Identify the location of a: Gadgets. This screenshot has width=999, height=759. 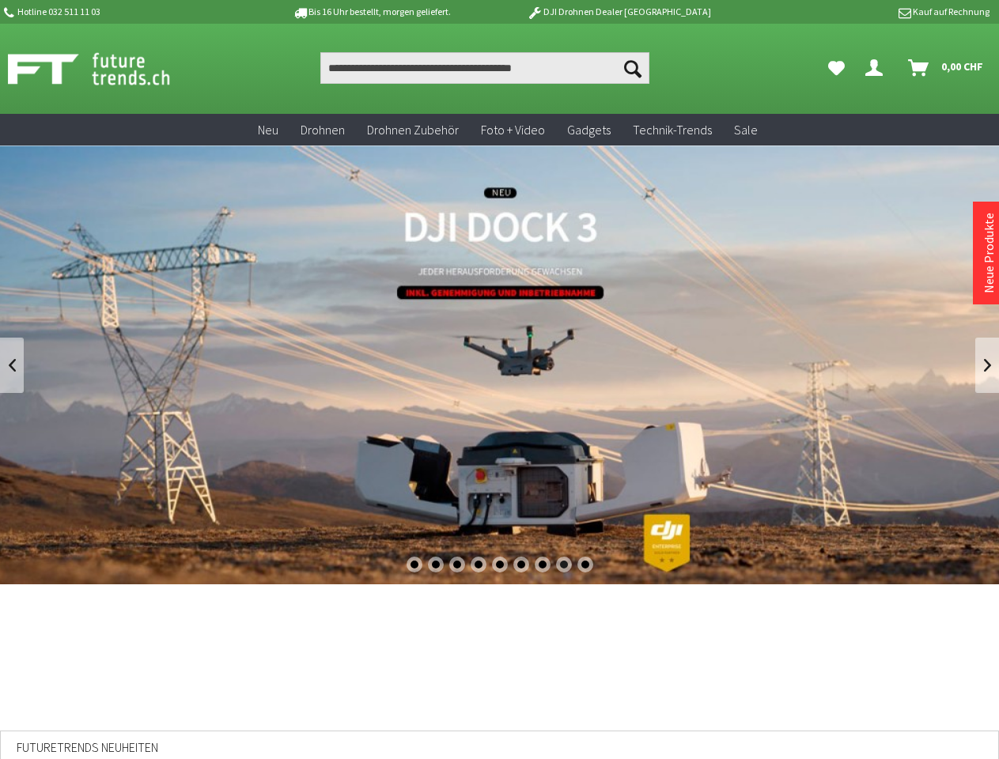
(588, 130).